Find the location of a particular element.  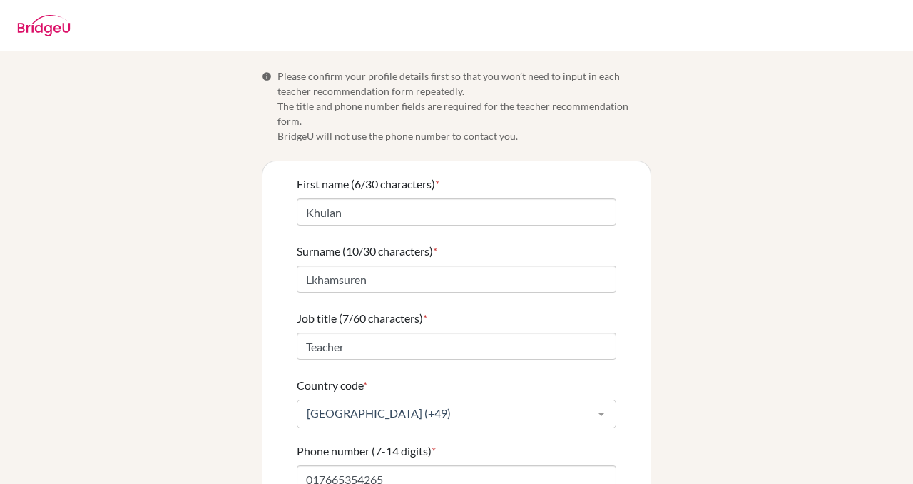

input: Enter your surname is located at coordinates (457, 279).